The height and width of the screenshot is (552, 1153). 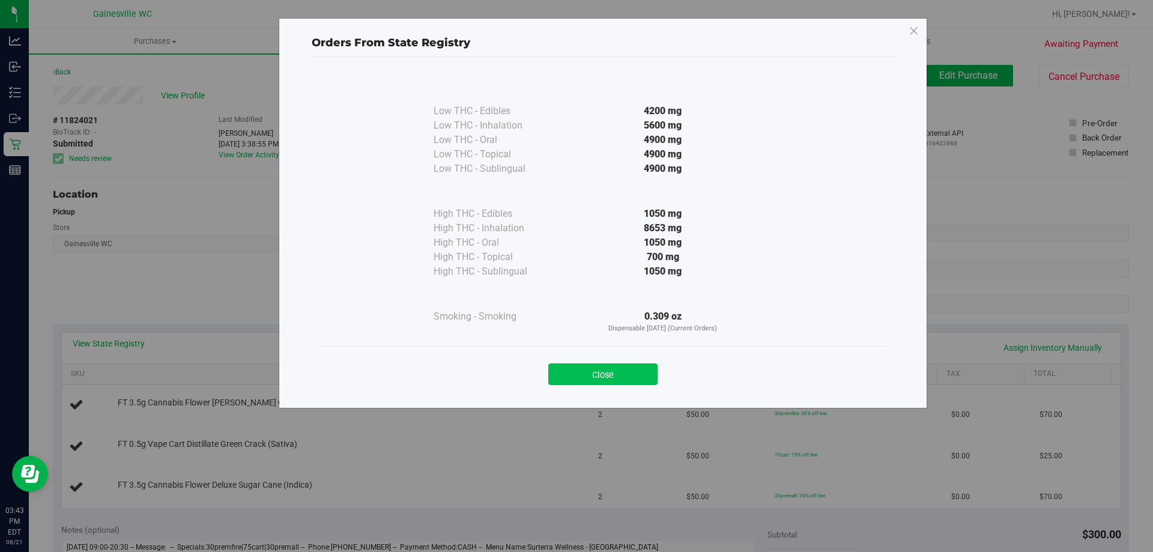 What do you see at coordinates (494, 169) in the screenshot?
I see `div: Low THC - Sublingual` at bounding box center [494, 169].